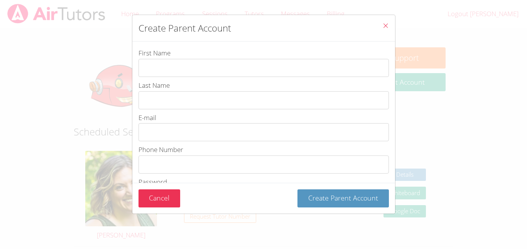 This screenshot has width=527, height=249. Describe the element at coordinates (154, 85) in the screenshot. I see `span: Last Name` at that location.